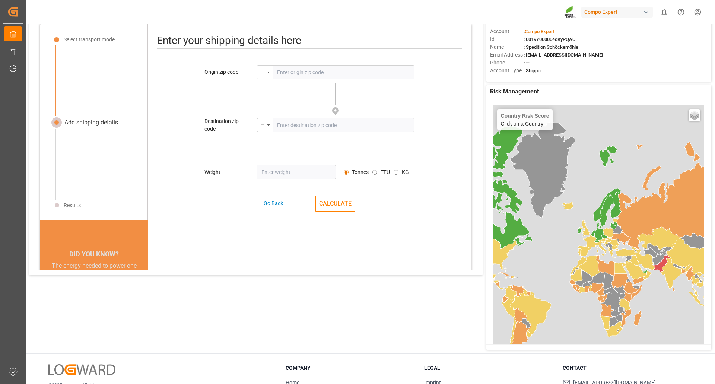  What do you see at coordinates (695, 115) in the screenshot?
I see `a: Layers` at bounding box center [695, 115].